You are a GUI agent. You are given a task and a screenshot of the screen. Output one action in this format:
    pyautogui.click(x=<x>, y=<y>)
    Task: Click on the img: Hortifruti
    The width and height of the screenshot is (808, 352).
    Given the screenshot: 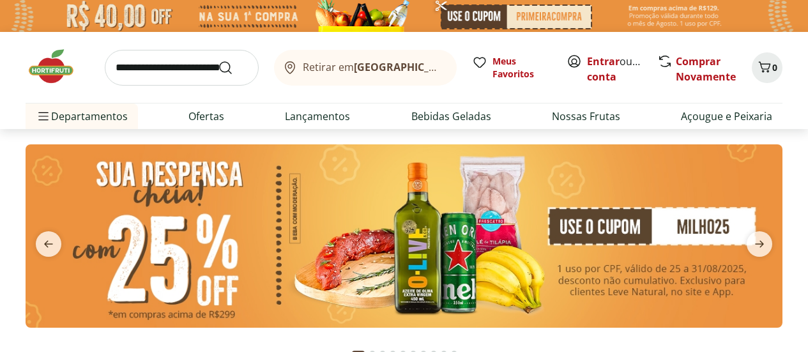 What is the action you would take?
    pyautogui.click(x=57, y=66)
    